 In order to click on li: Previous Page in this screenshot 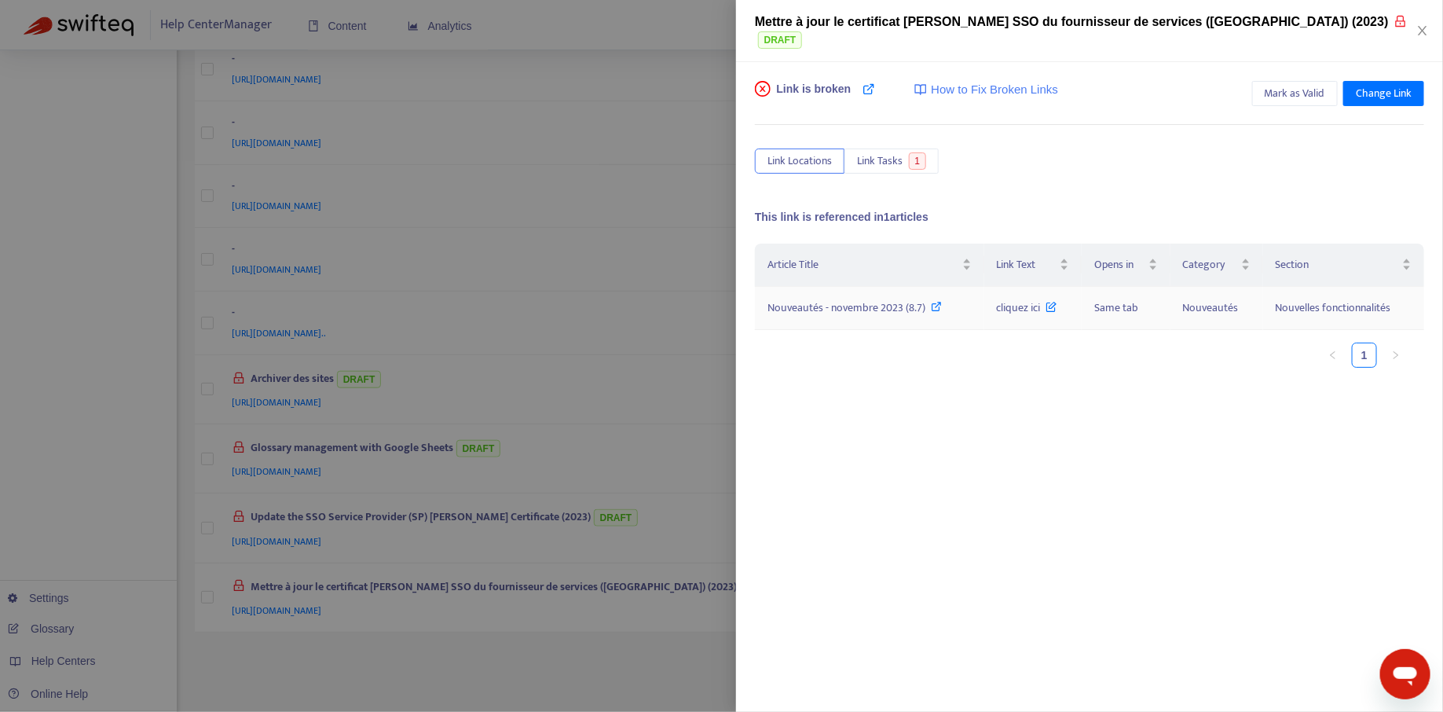, I will do `click(1333, 355)`.